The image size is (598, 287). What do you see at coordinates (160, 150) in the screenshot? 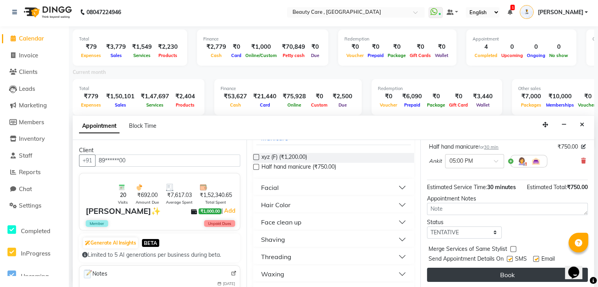
I see `div: Client` at bounding box center [160, 150].